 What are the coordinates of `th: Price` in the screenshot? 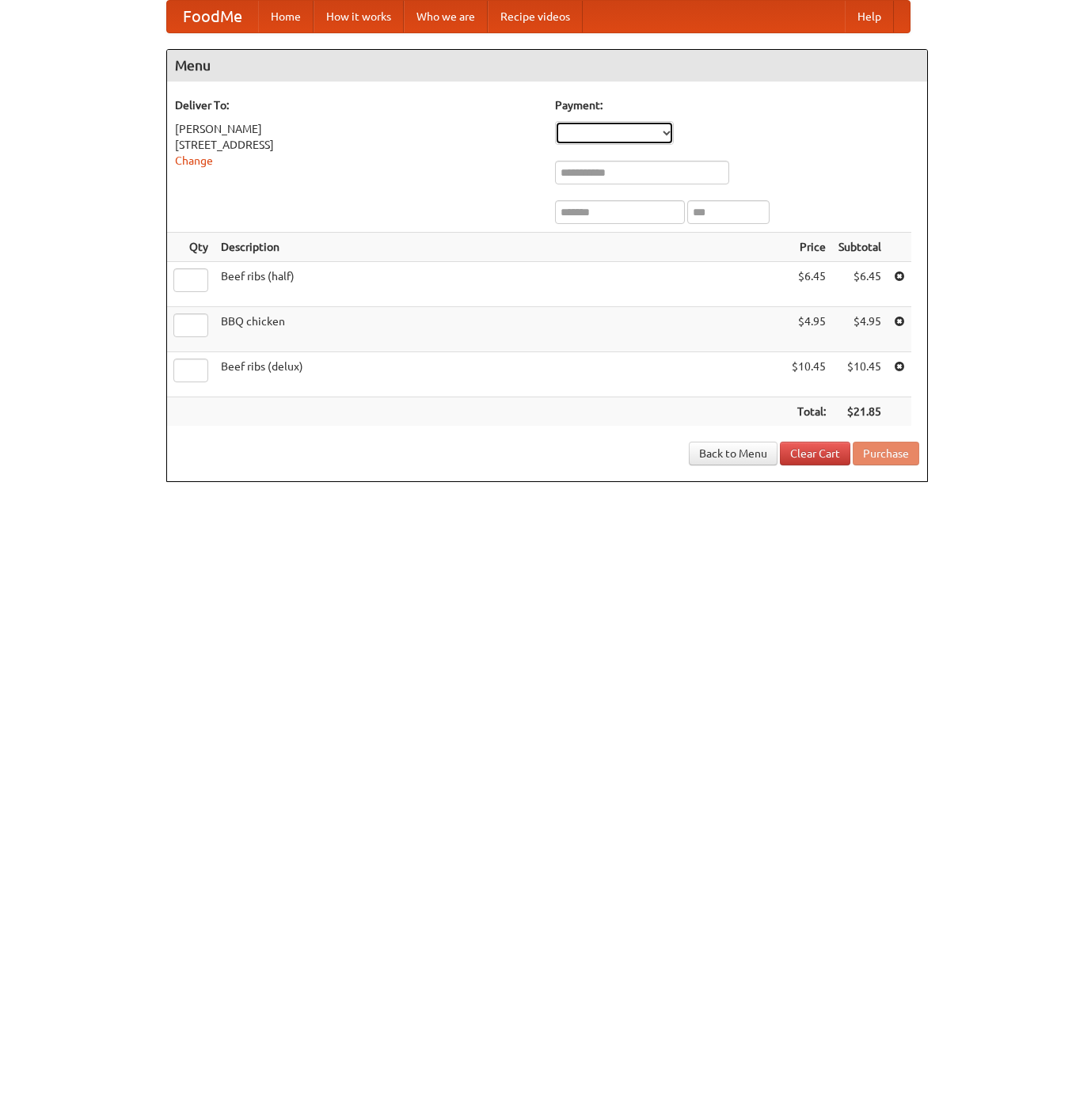 It's located at (808, 247).